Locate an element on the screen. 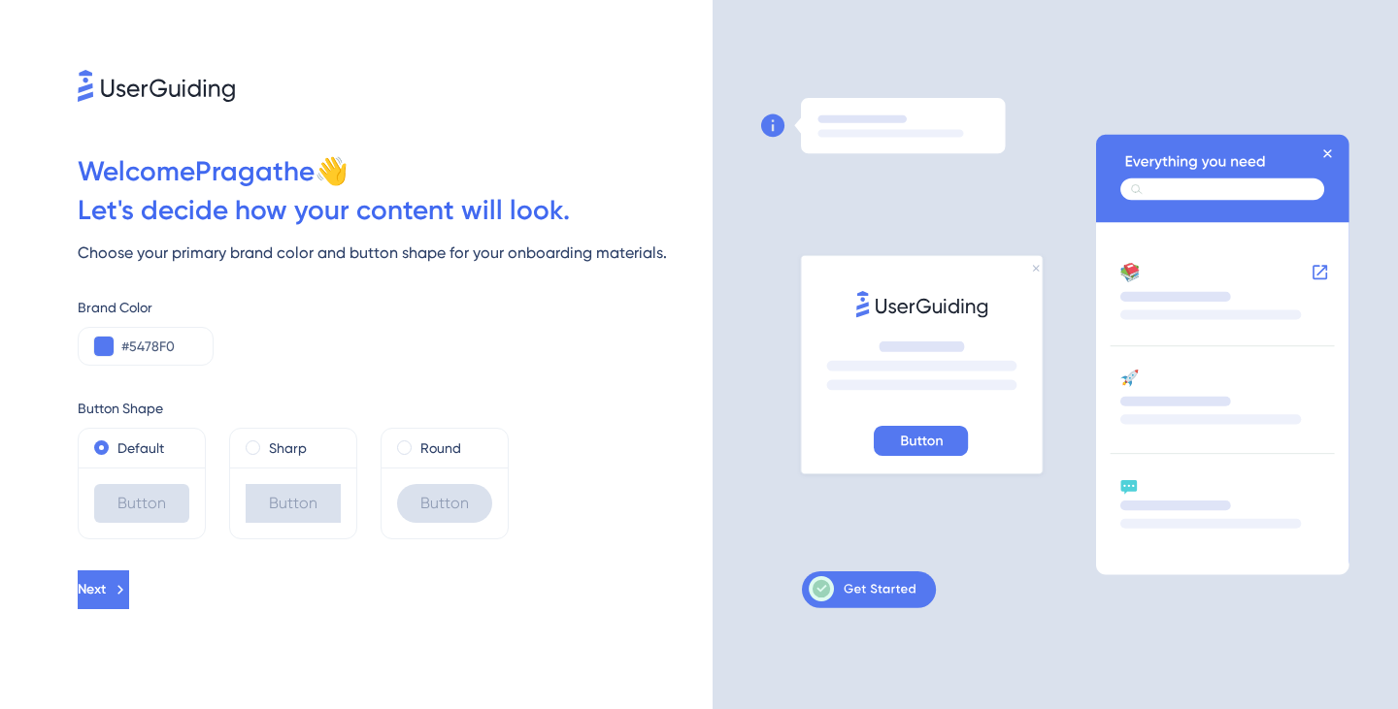 This screenshot has height=709, width=1398. div: Button Shape is located at coordinates (395, 409).